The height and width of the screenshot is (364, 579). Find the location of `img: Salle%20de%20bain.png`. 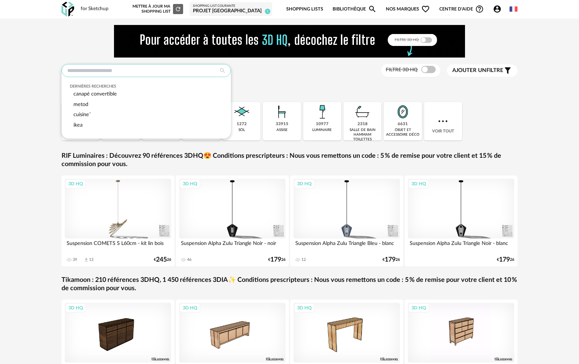

img: Salle%20de%20bain.png is located at coordinates (363, 112).